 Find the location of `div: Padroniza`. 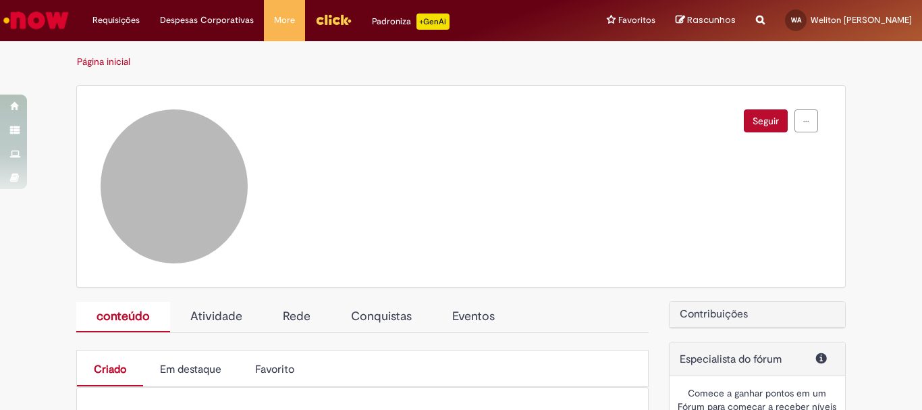

div: Padroniza is located at coordinates (411, 22).